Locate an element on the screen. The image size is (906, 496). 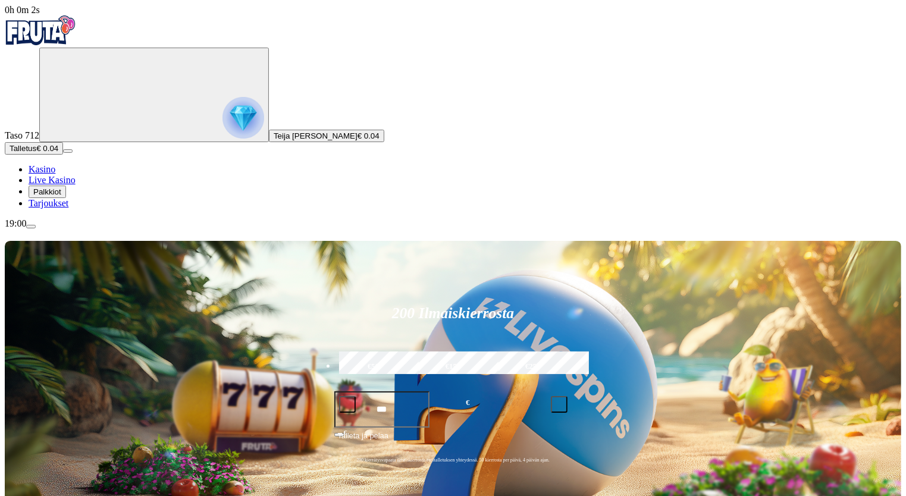
button: plus icon is located at coordinates (559, 405).